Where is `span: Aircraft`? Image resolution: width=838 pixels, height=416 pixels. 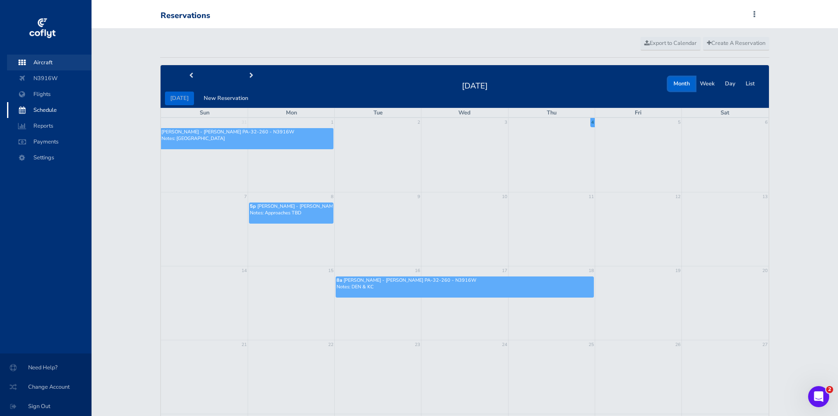
span: Aircraft is located at coordinates (49, 63).